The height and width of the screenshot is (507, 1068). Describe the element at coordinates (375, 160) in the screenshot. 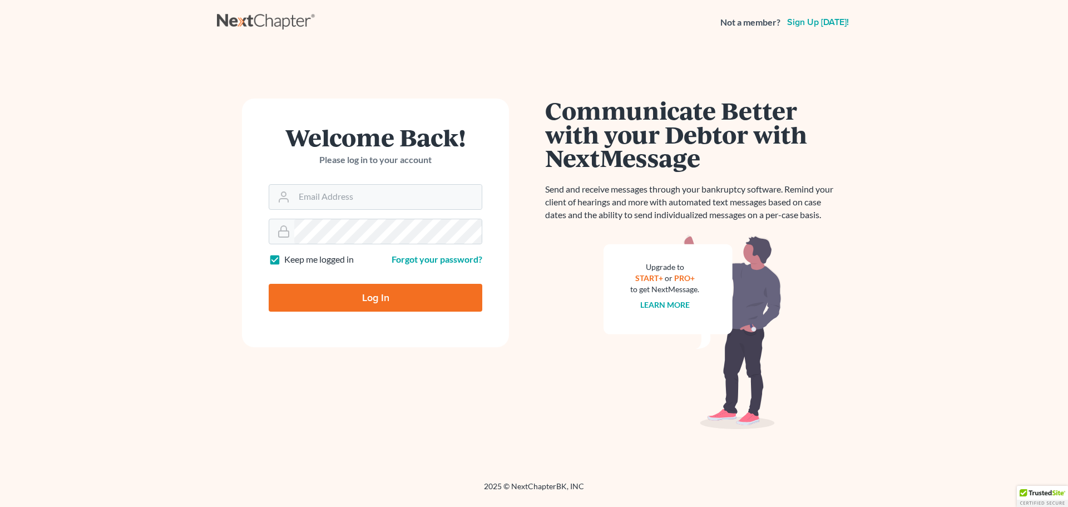

I see `p: Please log in to your account` at that location.